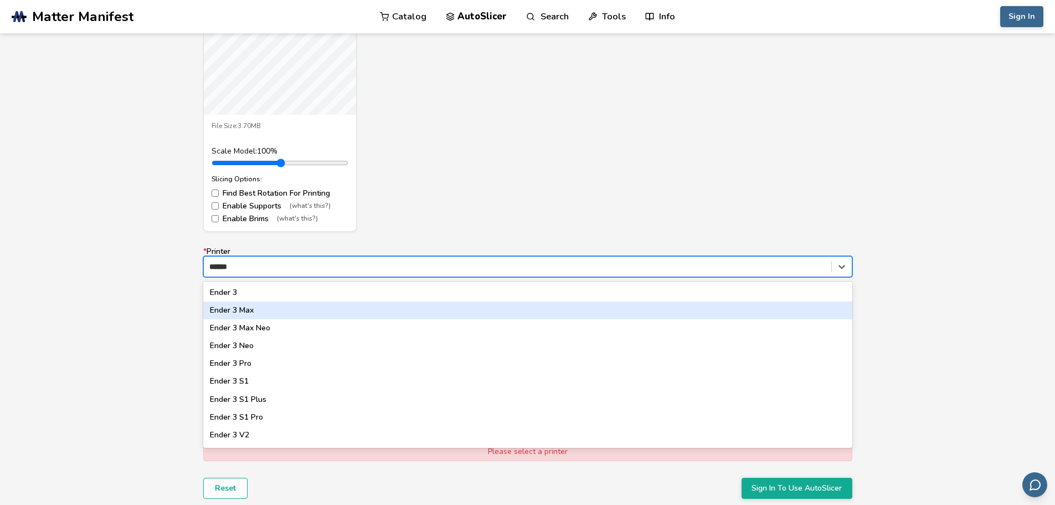 The width and height of the screenshot is (1055, 505). What do you see at coordinates (215, 206) in the screenshot?
I see `input: Enable Supports(what's this?)` at bounding box center [215, 206].